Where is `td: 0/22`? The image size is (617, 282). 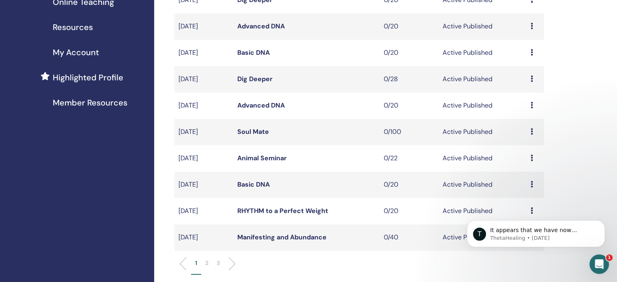
td: 0/22 is located at coordinates (409, 158).